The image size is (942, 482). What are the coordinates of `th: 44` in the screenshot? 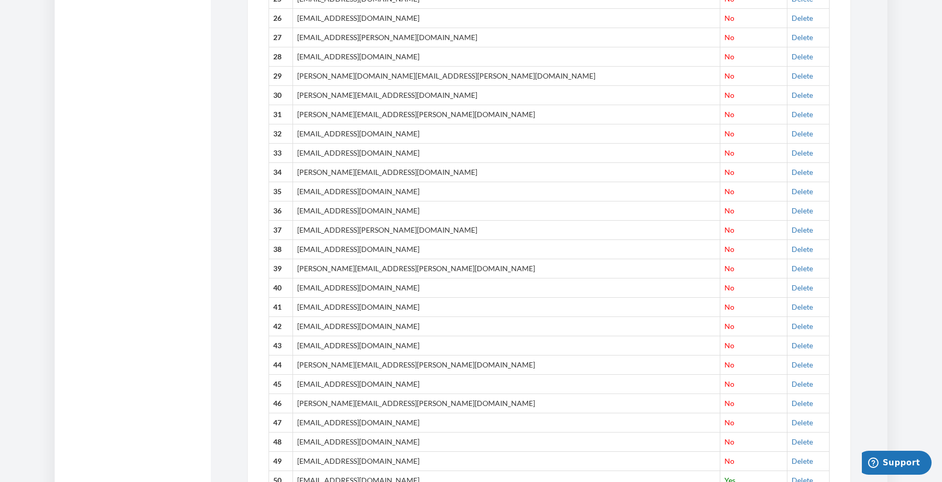 It's located at (281, 364).